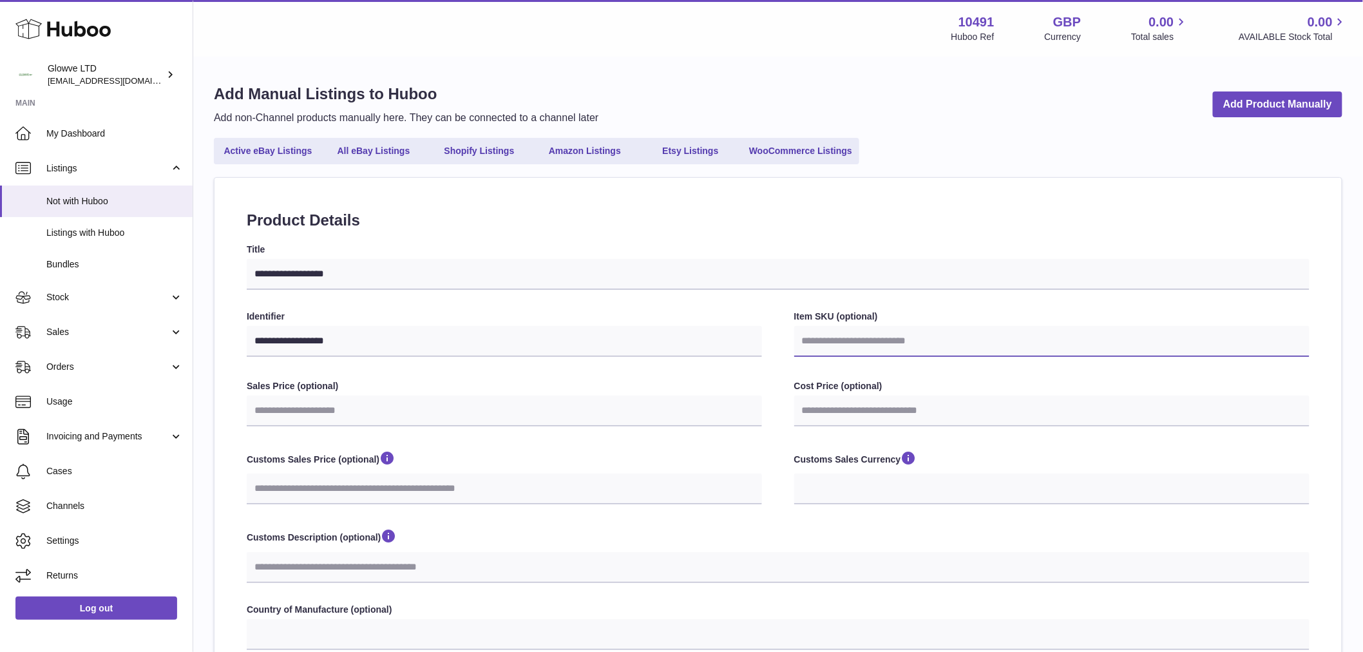 The width and height of the screenshot is (1363, 652). I want to click on a: Amazon Listings, so click(585, 151).